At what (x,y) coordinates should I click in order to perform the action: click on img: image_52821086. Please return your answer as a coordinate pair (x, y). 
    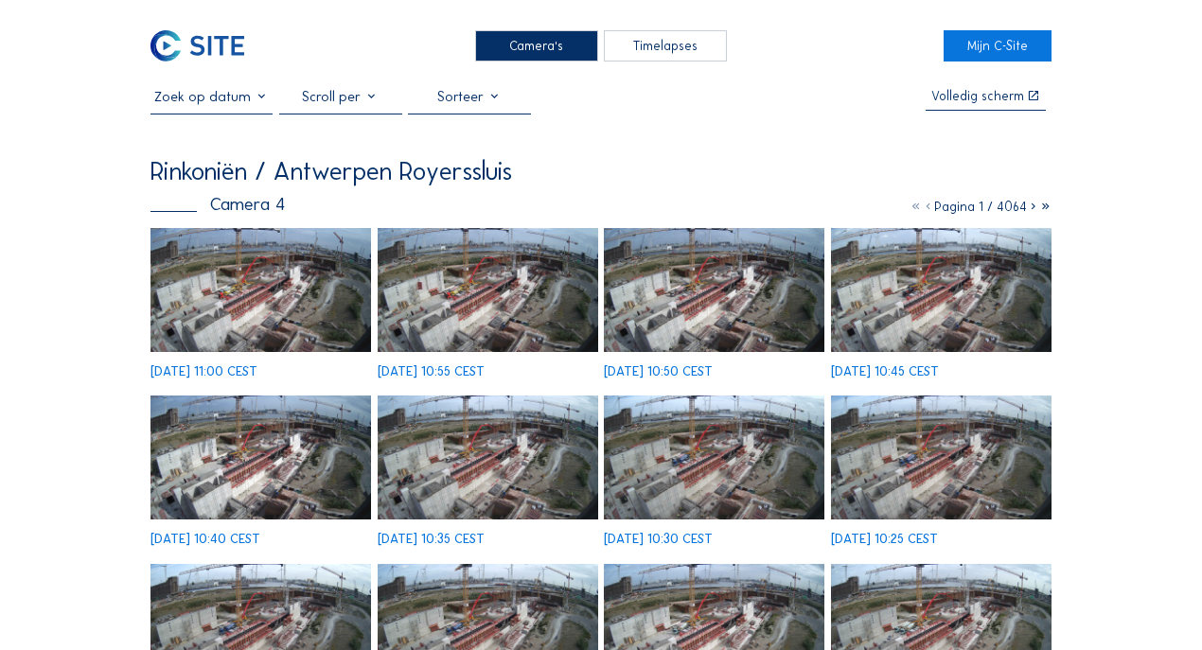
    Looking at the image, I should click on (488, 290).